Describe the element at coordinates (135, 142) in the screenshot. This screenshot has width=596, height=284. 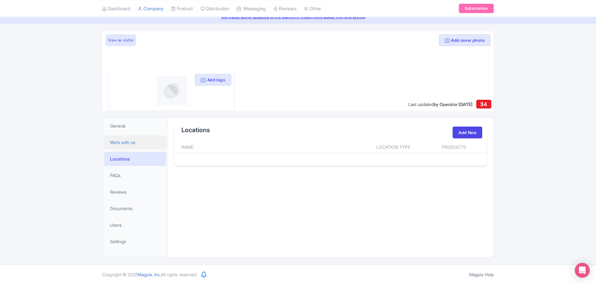
I see `a: Work with us` at that location.